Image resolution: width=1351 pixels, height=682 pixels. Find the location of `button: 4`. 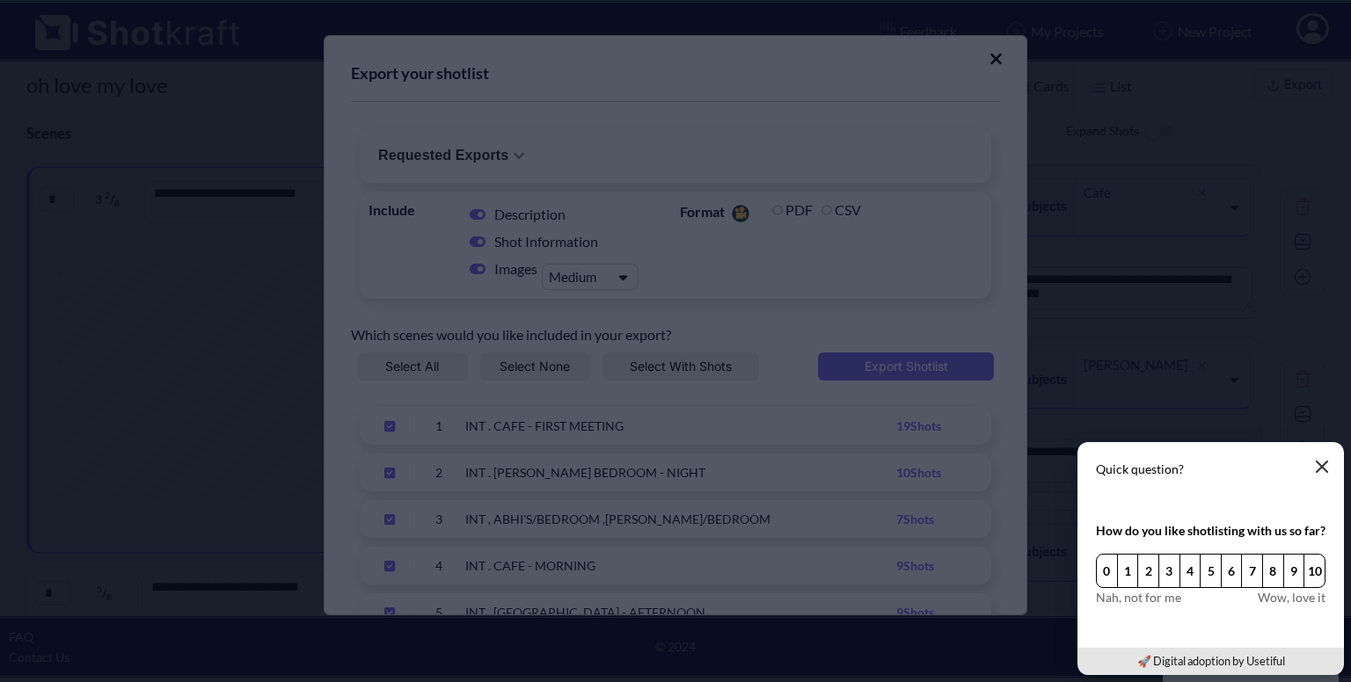

button: 4 is located at coordinates (1190, 571).